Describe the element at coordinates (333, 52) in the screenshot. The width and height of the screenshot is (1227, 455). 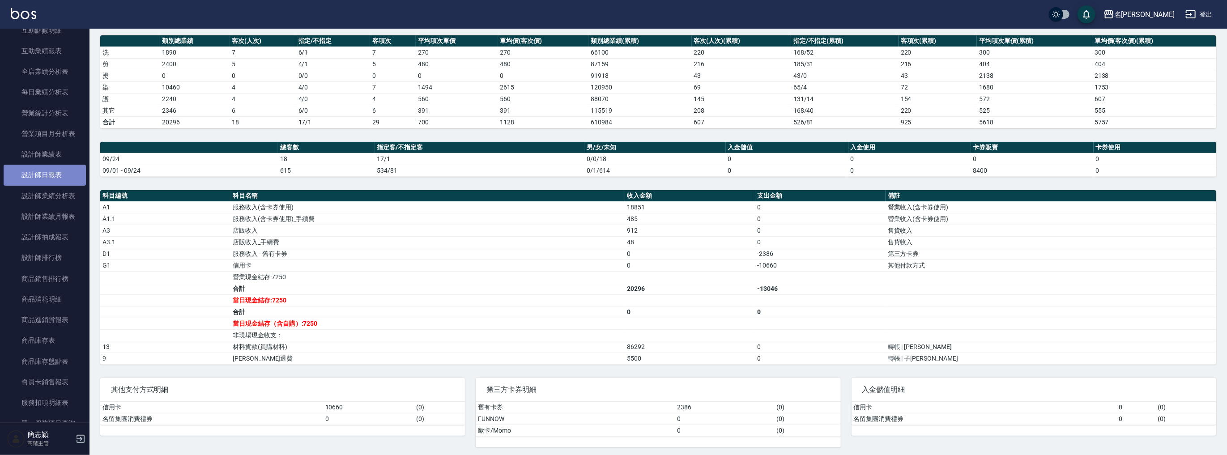
I see `td: 6 / 1` at that location.